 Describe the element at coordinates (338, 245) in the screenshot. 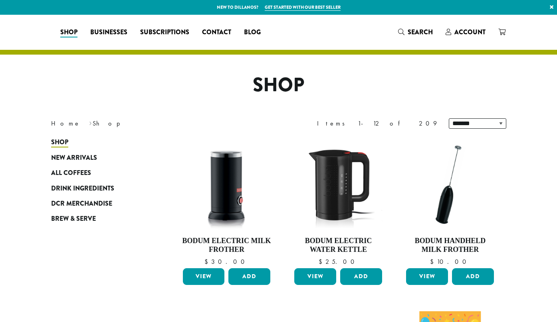

I see `h4: Bodum Electric Water Kettle` at that location.